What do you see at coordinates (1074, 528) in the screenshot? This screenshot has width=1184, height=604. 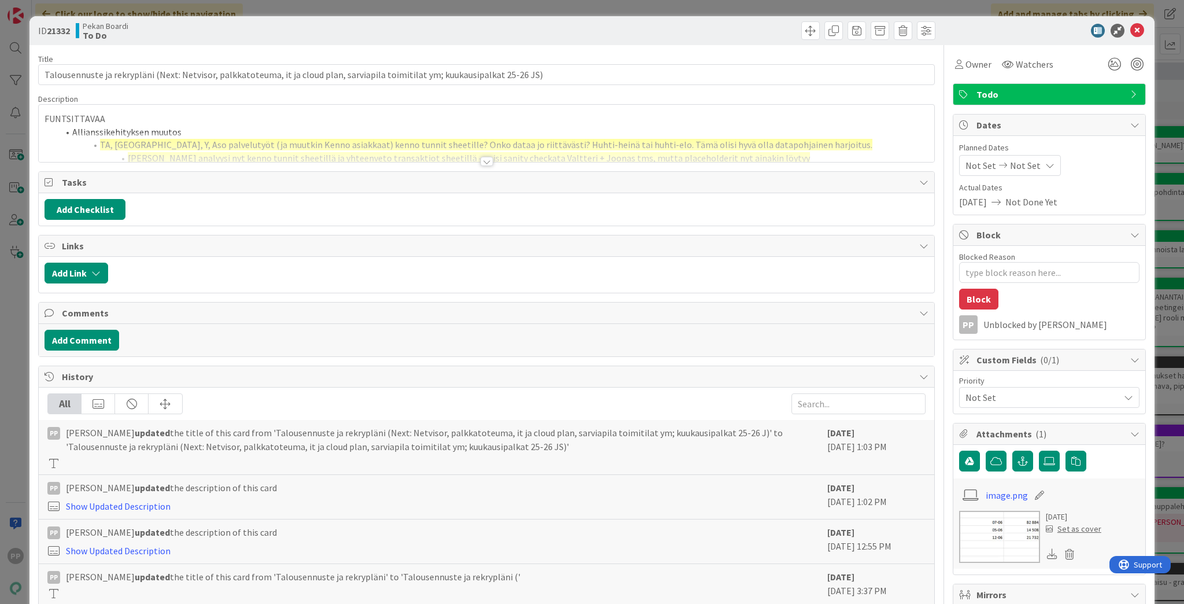 I see `div: Set as cover` at bounding box center [1074, 528].